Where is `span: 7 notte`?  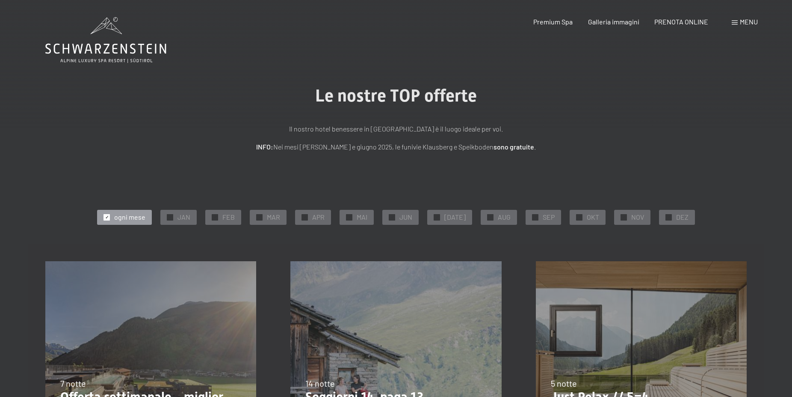 span: 7 notte is located at coordinates (73, 383).